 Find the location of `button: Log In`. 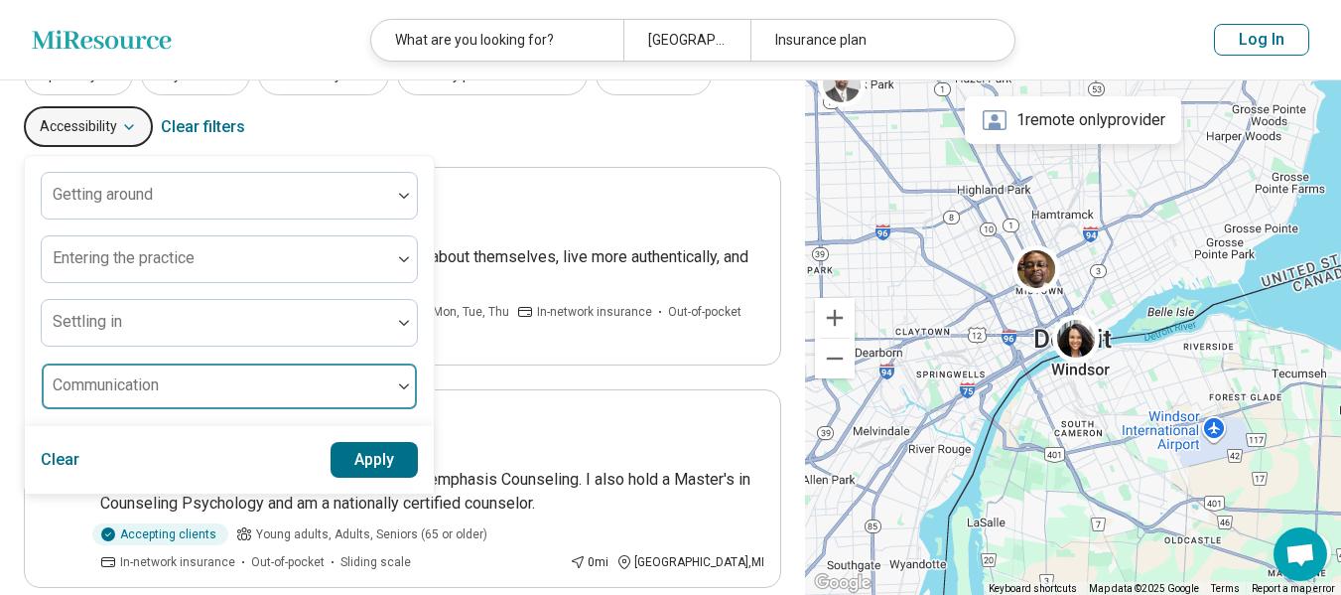

button: Log In is located at coordinates (1262, 40).